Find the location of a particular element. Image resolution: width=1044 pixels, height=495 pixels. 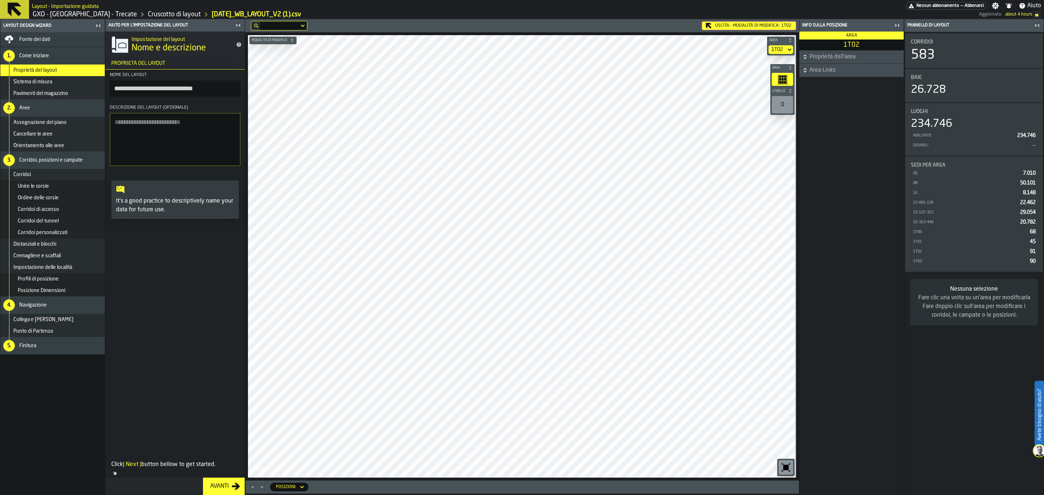

div: 3. is located at coordinates (9, 160).